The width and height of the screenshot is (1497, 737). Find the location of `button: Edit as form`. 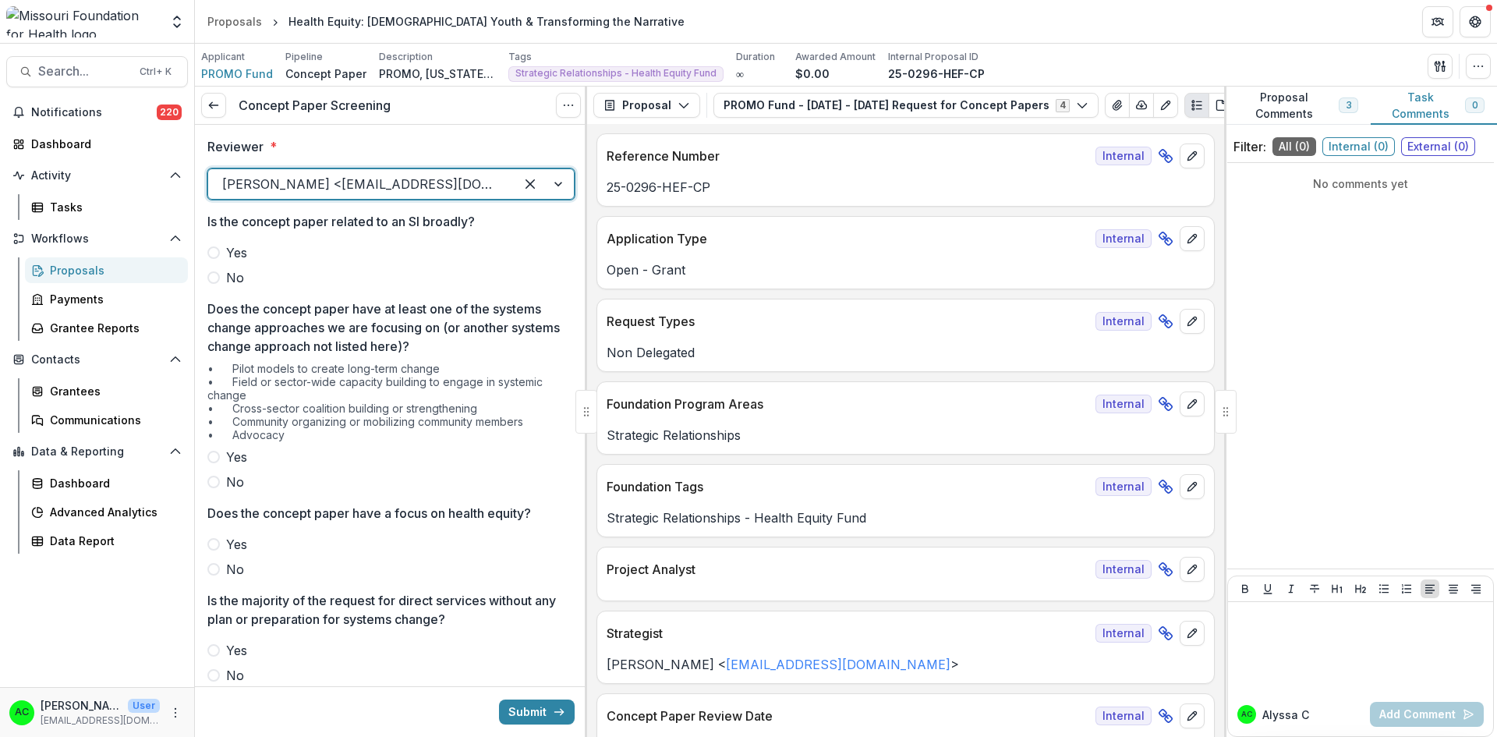

button: Edit as form is located at coordinates (1166, 105).